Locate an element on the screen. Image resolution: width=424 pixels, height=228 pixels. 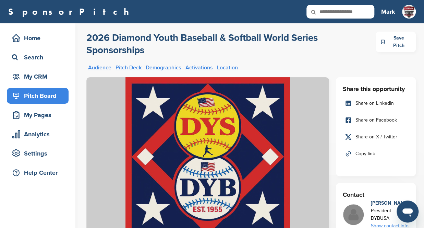
div: Save Pitch is located at coordinates (396, 42).